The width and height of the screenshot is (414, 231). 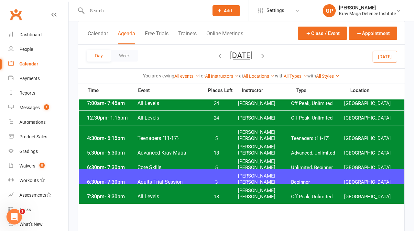 What do you see at coordinates (117, 117) in the screenshot?
I see `span: - 1:15pm` at bounding box center [117, 117].